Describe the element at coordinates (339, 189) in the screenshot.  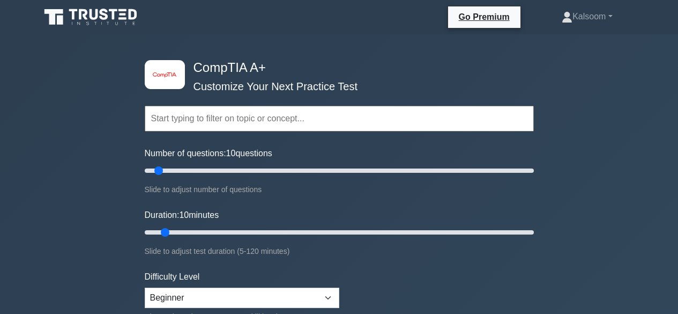
I see `div: Slide to adjust number of questions` at that location.